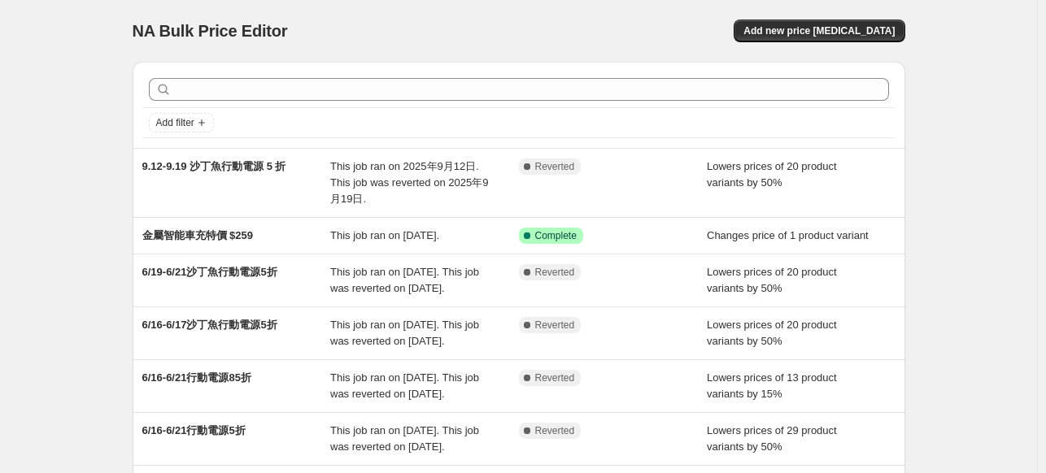  Describe the element at coordinates (210, 31) in the screenshot. I see `span: NA Bulk Price Editor` at that location.